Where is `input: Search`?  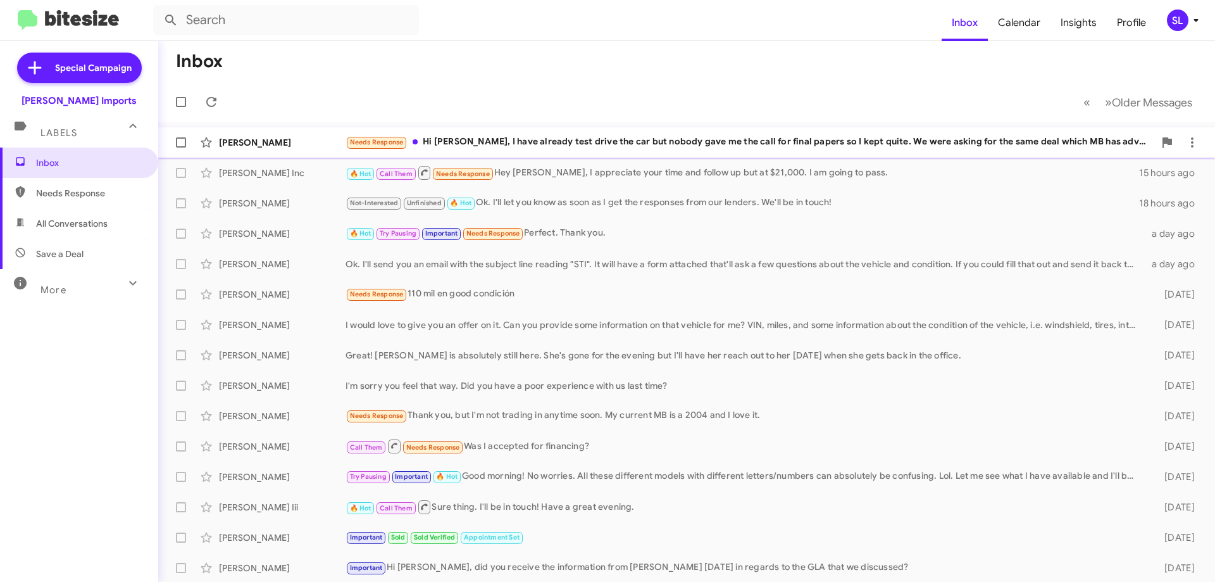 input: Search is located at coordinates (286, 20).